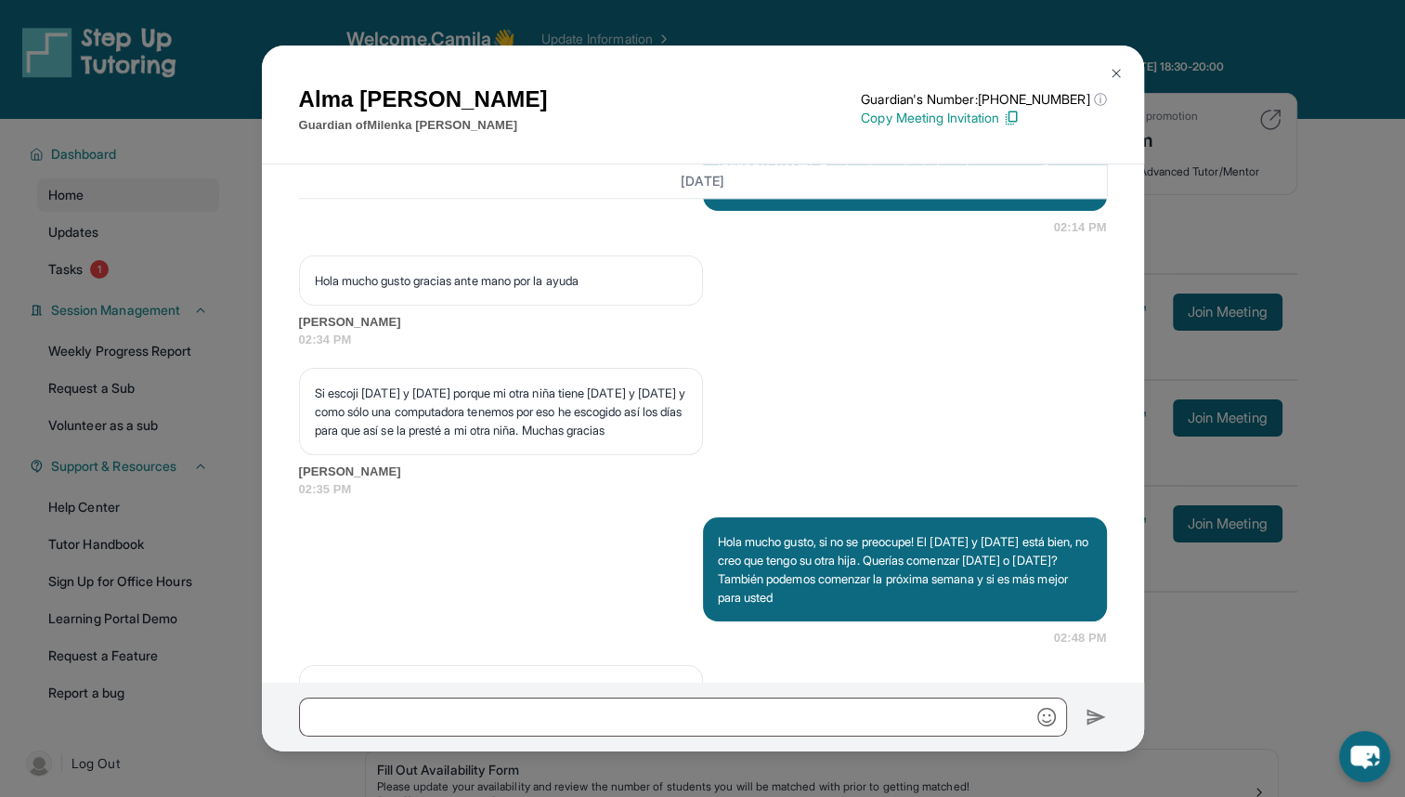 This screenshot has height=797, width=1405. Describe the element at coordinates (1364, 756) in the screenshot. I see `button: chat-button` at that location.